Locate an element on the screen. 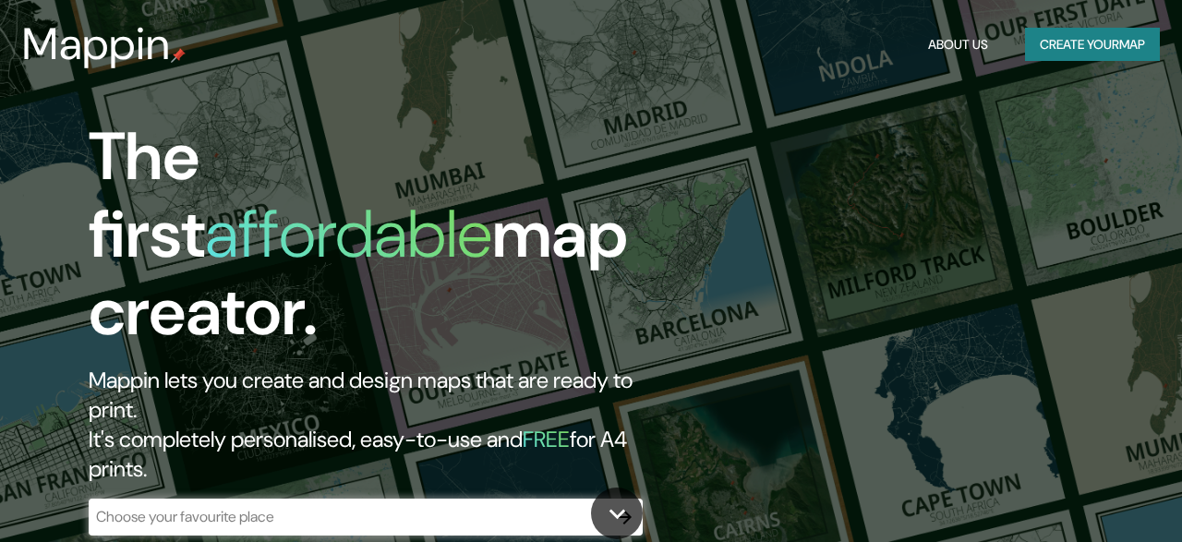 The height and width of the screenshot is (542, 1182). h3: Mappin is located at coordinates (96, 44).